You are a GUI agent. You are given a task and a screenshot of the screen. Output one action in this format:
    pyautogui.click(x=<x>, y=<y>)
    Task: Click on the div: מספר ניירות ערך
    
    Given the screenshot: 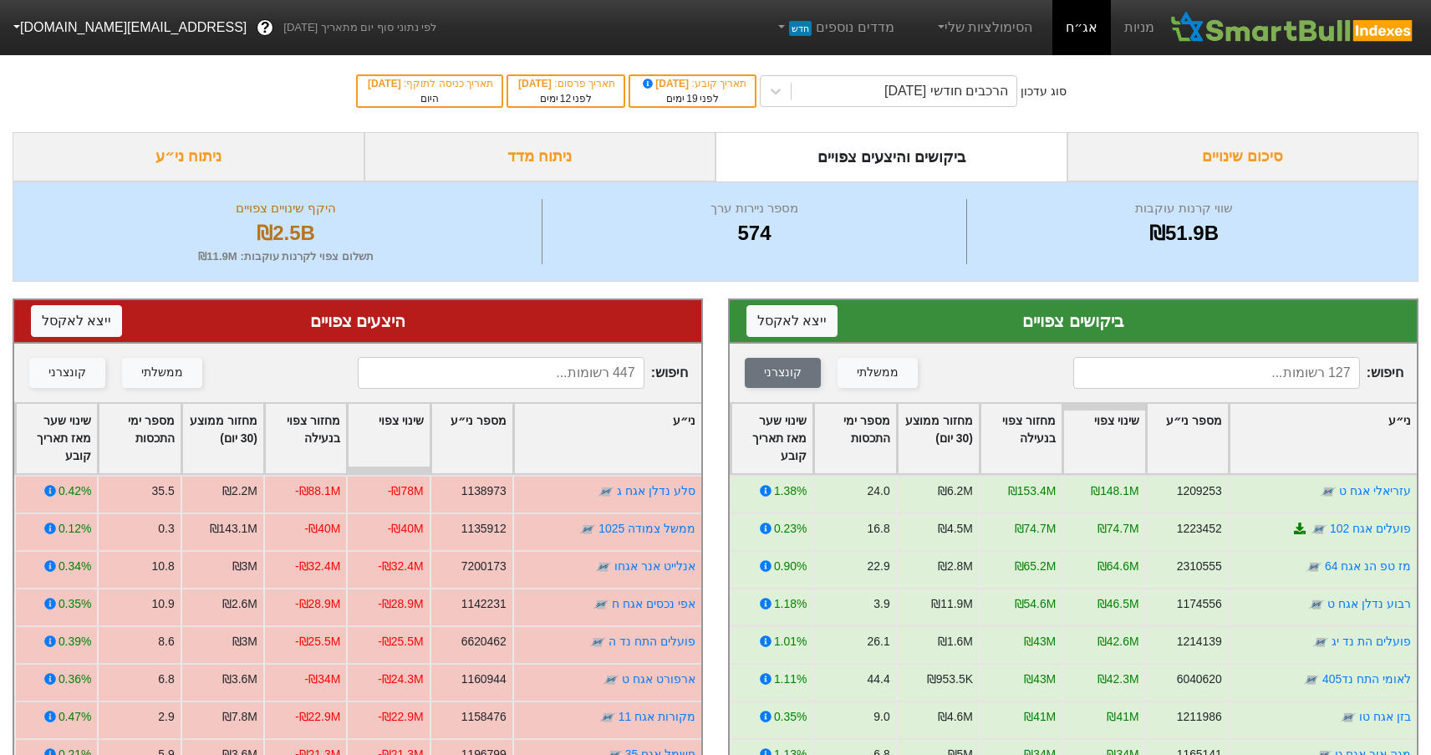 What is the action you would take?
    pyautogui.click(x=754, y=208)
    